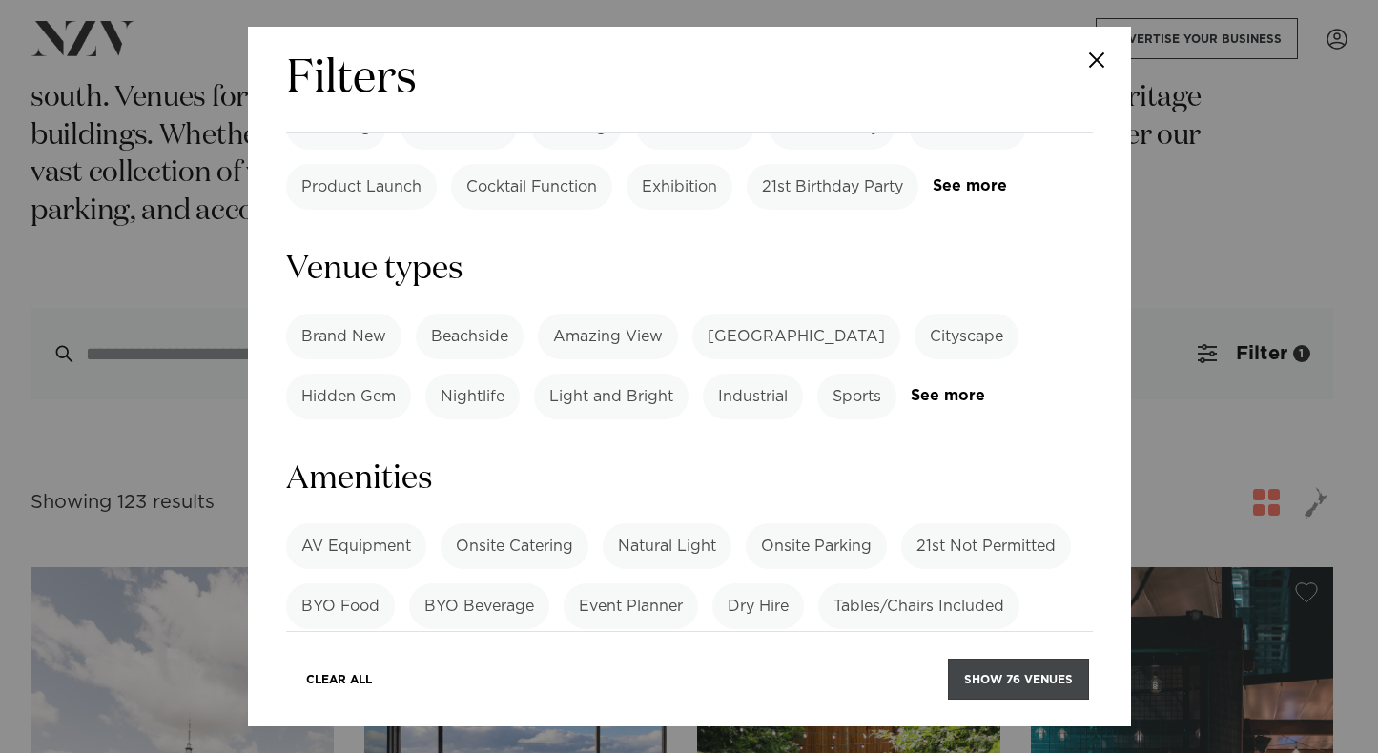  What do you see at coordinates (469, 337) in the screenshot?
I see `label: Beachside` at bounding box center [469, 337].